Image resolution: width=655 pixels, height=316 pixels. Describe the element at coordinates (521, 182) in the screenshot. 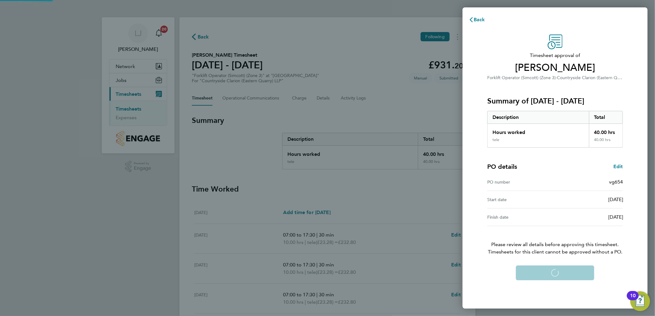

I see `div: PO number` at that location.